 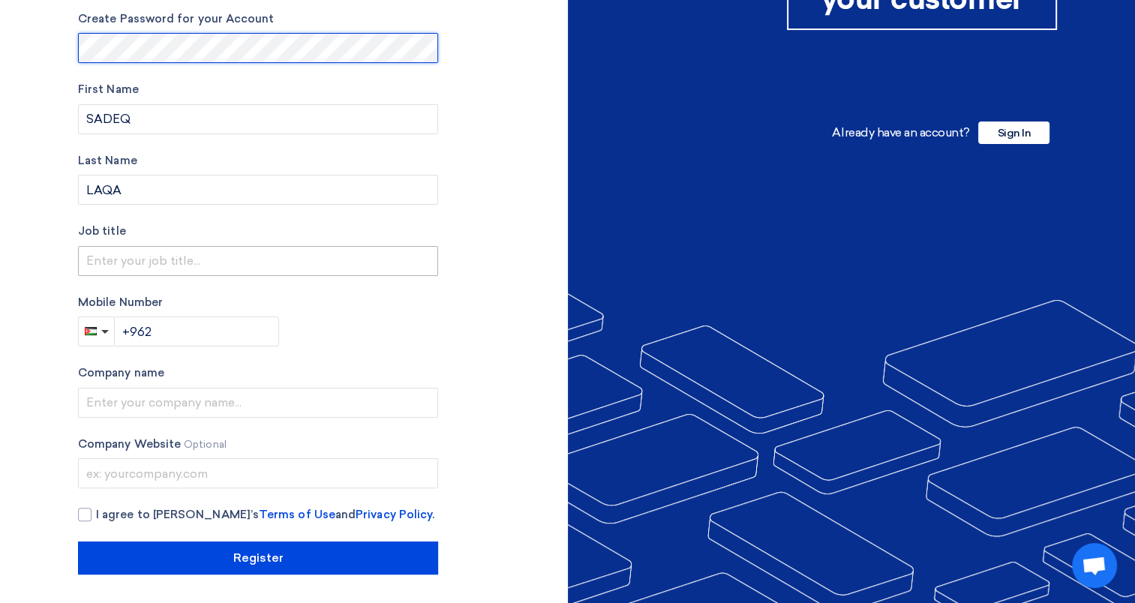 What do you see at coordinates (900, 132) in the screenshot?
I see `span: Already have an account?` at bounding box center [900, 132].